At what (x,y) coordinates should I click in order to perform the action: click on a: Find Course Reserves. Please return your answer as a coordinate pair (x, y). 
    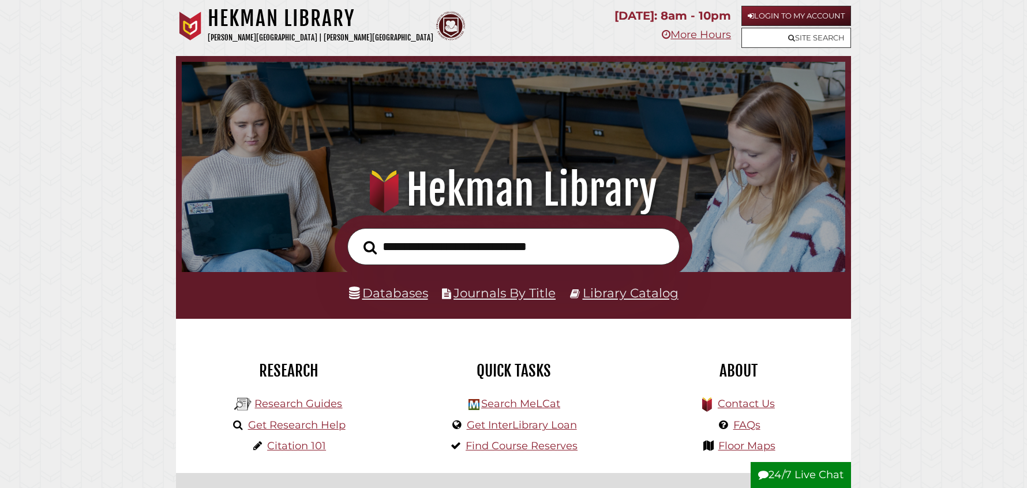
    Looking at the image, I should click on (522, 445).